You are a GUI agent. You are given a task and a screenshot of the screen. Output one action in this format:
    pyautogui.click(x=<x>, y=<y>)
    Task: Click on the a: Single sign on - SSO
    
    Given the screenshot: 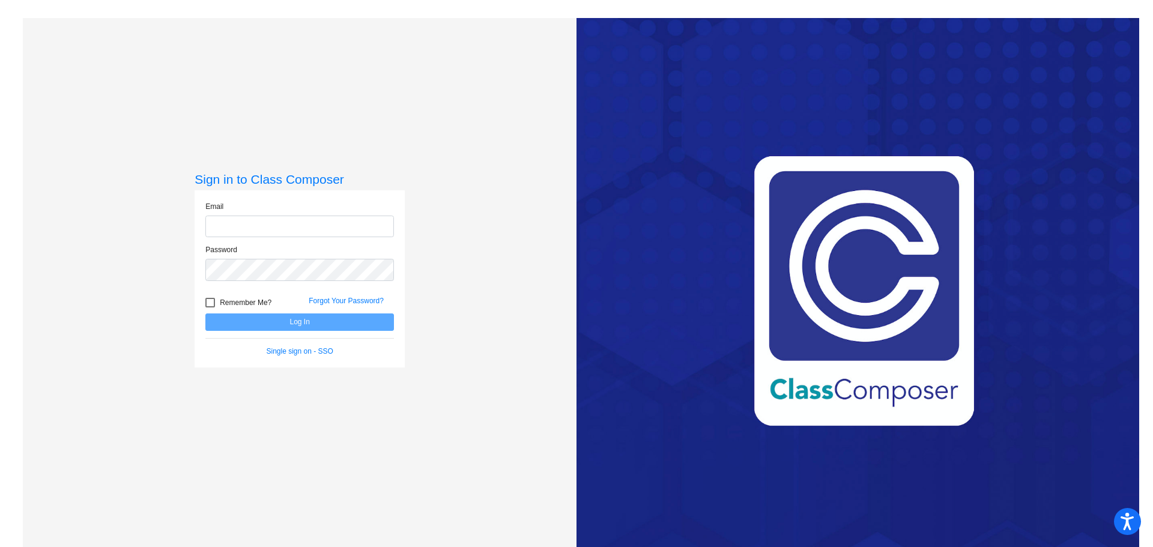 What is the action you would take?
    pyautogui.click(x=300, y=351)
    